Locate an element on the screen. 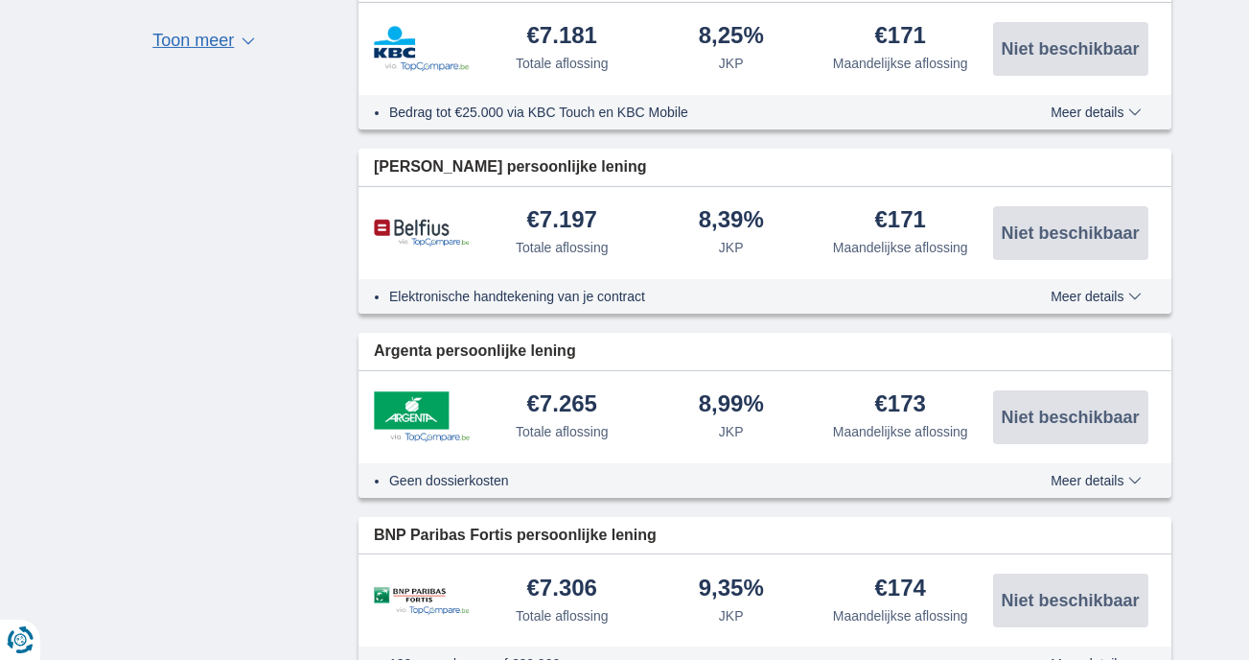 The width and height of the screenshot is (1249, 660). span: Argenta persoonlijke lening is located at coordinates (475, 351).